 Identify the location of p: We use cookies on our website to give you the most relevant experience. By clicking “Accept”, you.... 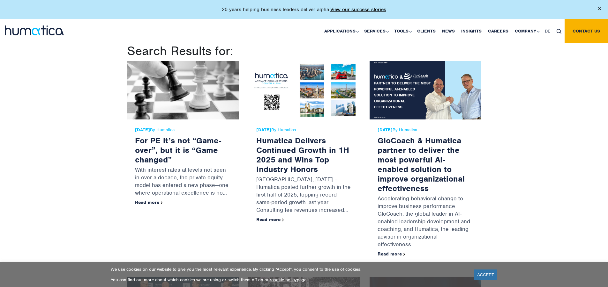
(288, 270).